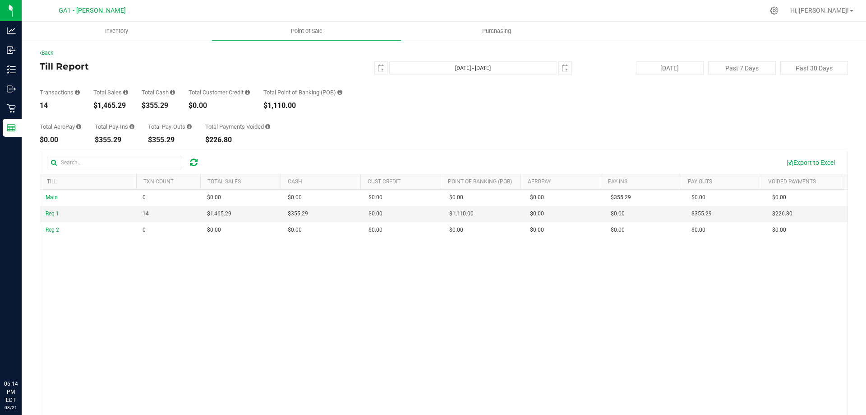 This screenshot has width=866, height=415. I want to click on a: Cash, so click(295, 181).